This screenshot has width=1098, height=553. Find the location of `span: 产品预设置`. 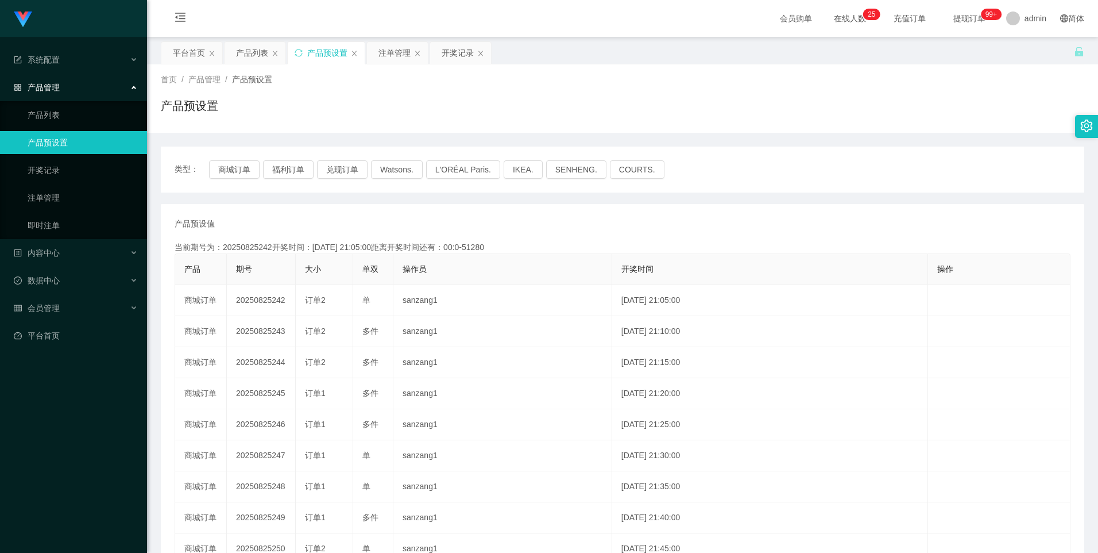

span: 产品预设置 is located at coordinates (252, 79).